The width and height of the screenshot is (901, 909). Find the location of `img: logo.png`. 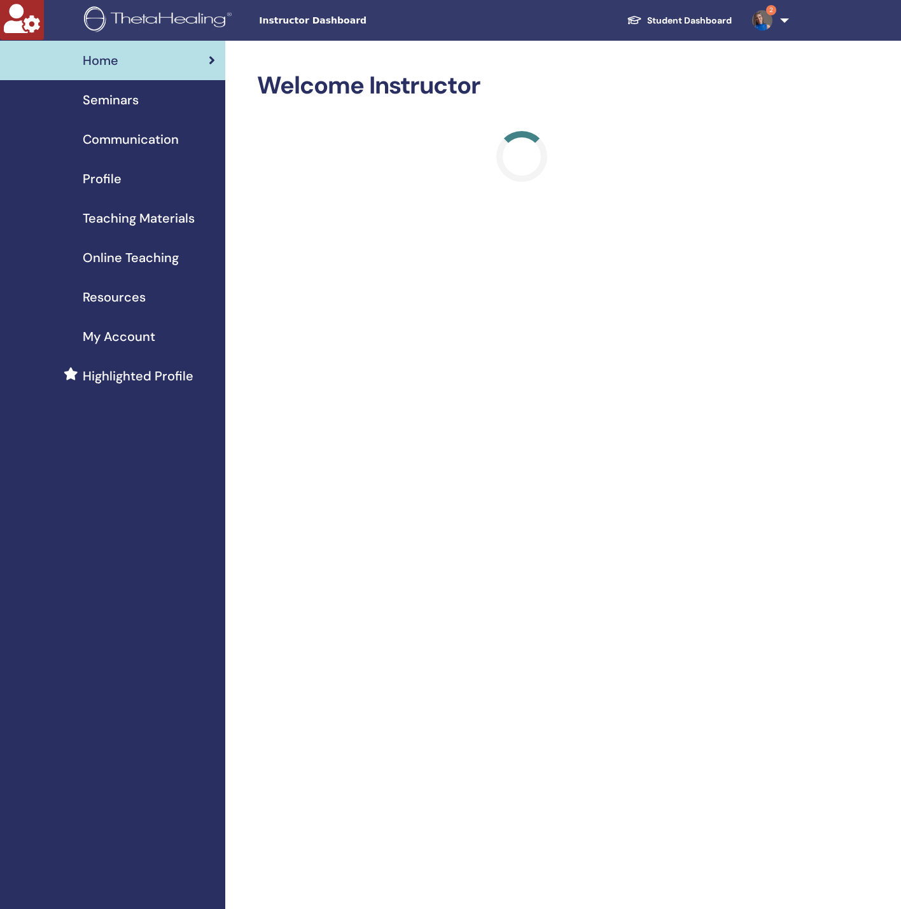

img: logo.png is located at coordinates (160, 20).